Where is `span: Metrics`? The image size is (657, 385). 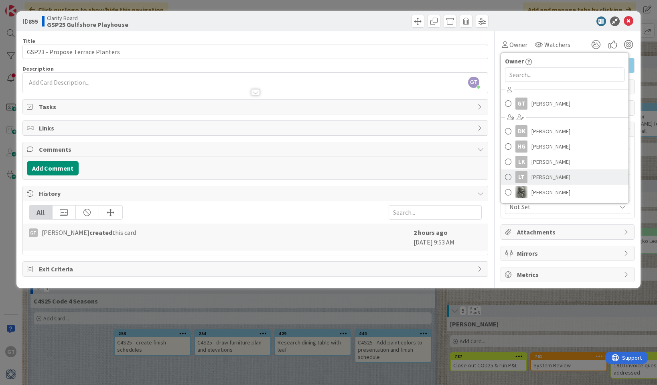
span: Metrics is located at coordinates (568, 274).